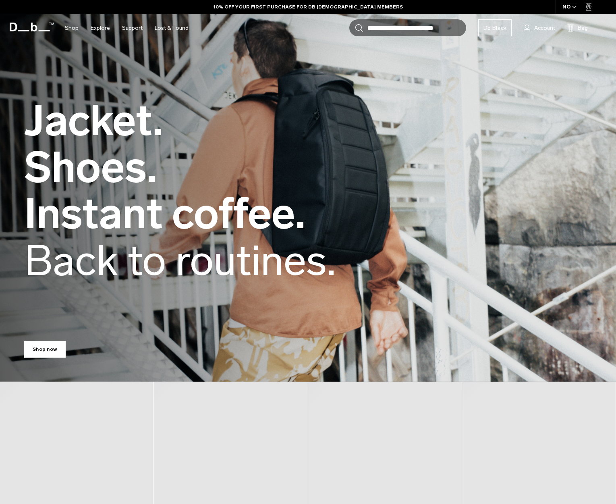 This screenshot has height=504, width=616. What do you see at coordinates (495, 28) in the screenshot?
I see `a: Db Black` at bounding box center [495, 28].